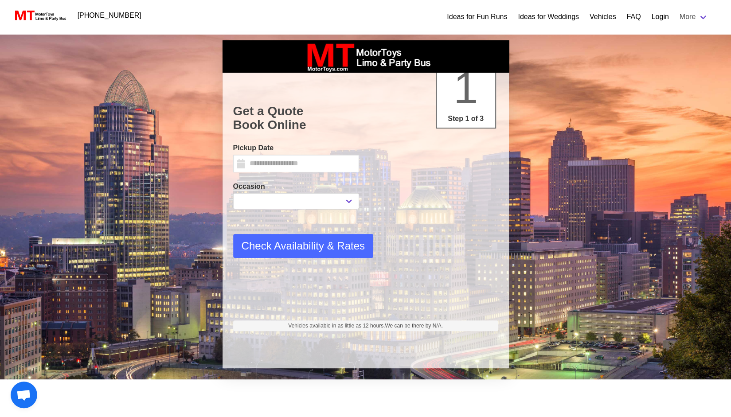 Image resolution: width=731 pixels, height=417 pixels. I want to click on button: Check Availability & Rates, so click(303, 246).